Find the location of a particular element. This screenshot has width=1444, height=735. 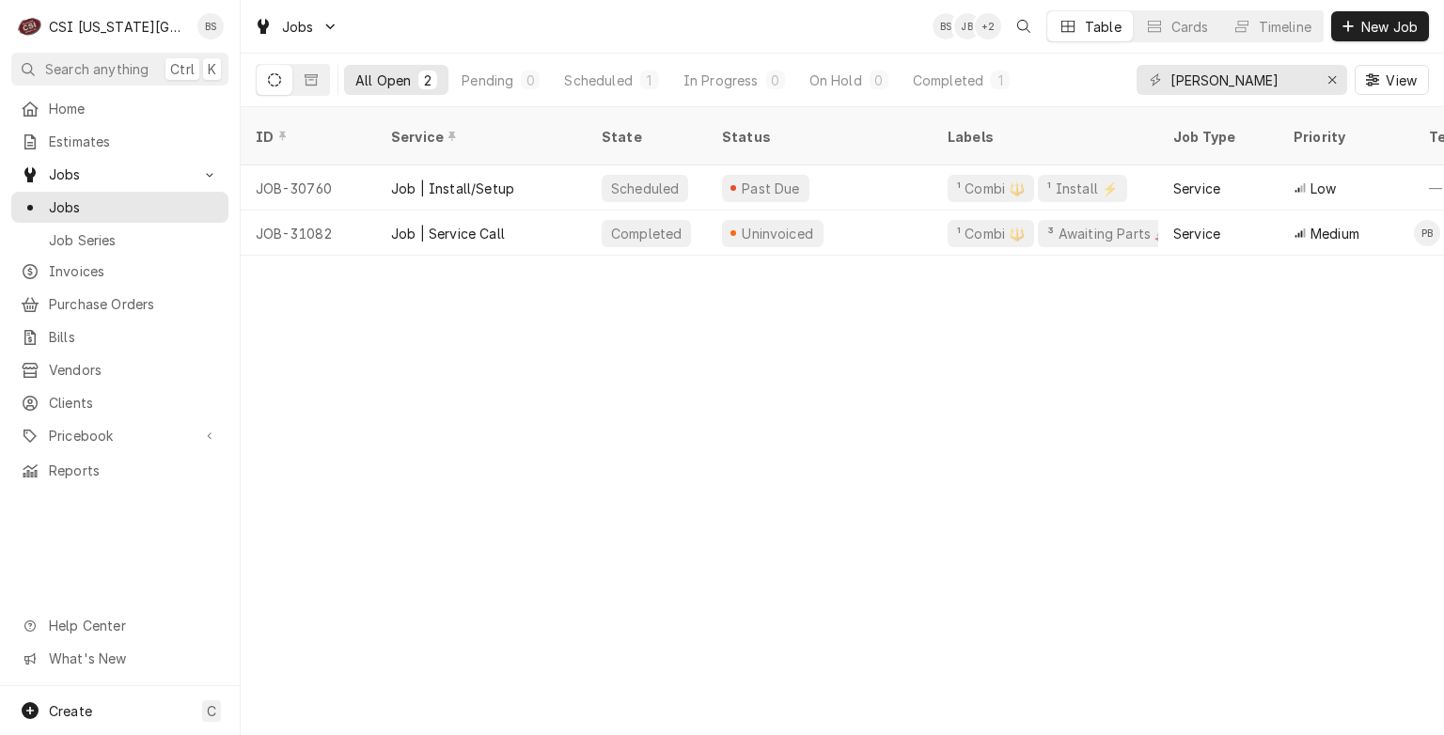

div: 2 is located at coordinates (428, 80).